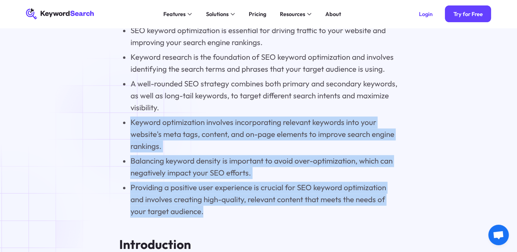  What do you see at coordinates (257, 14) in the screenshot?
I see `a: Pricing` at bounding box center [257, 14].